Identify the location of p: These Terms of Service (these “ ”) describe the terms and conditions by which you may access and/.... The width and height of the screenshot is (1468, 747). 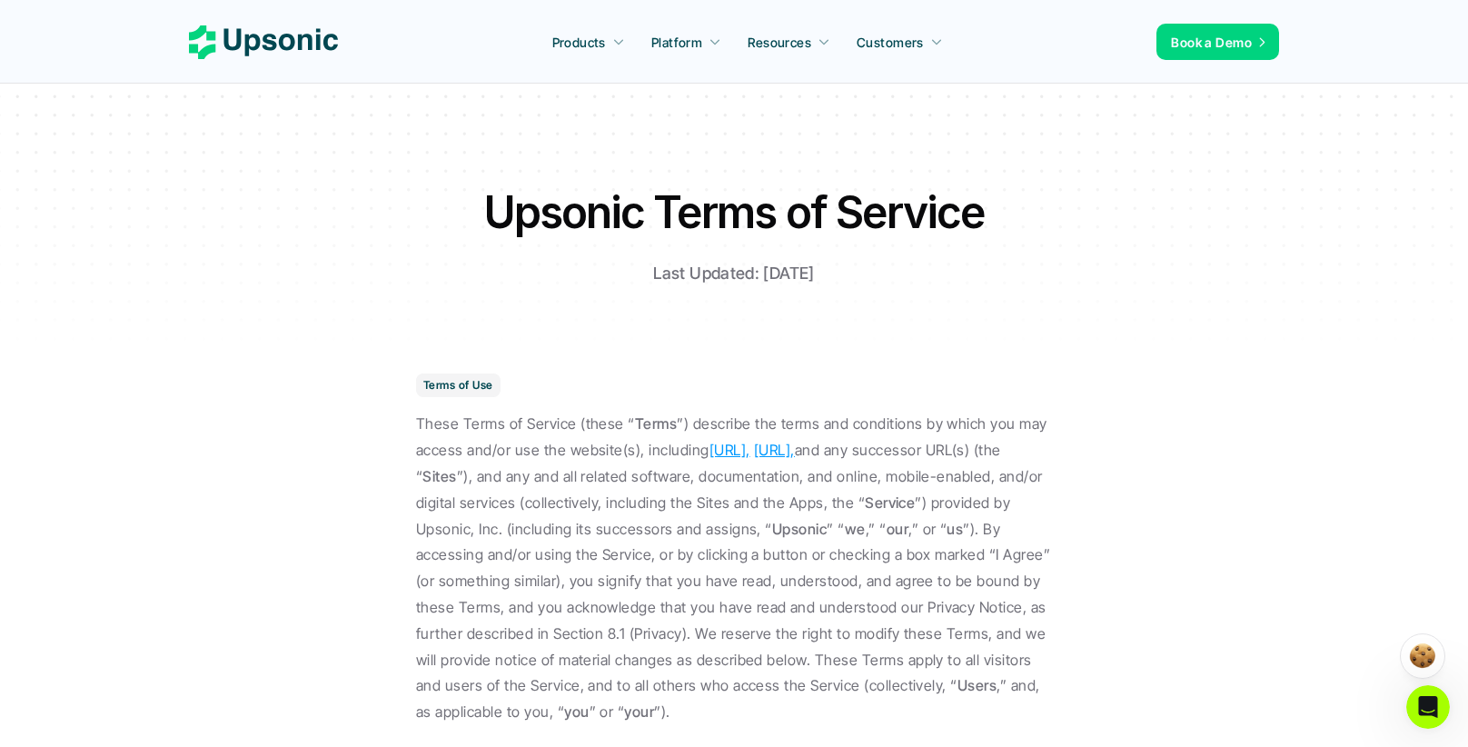
(734, 568).